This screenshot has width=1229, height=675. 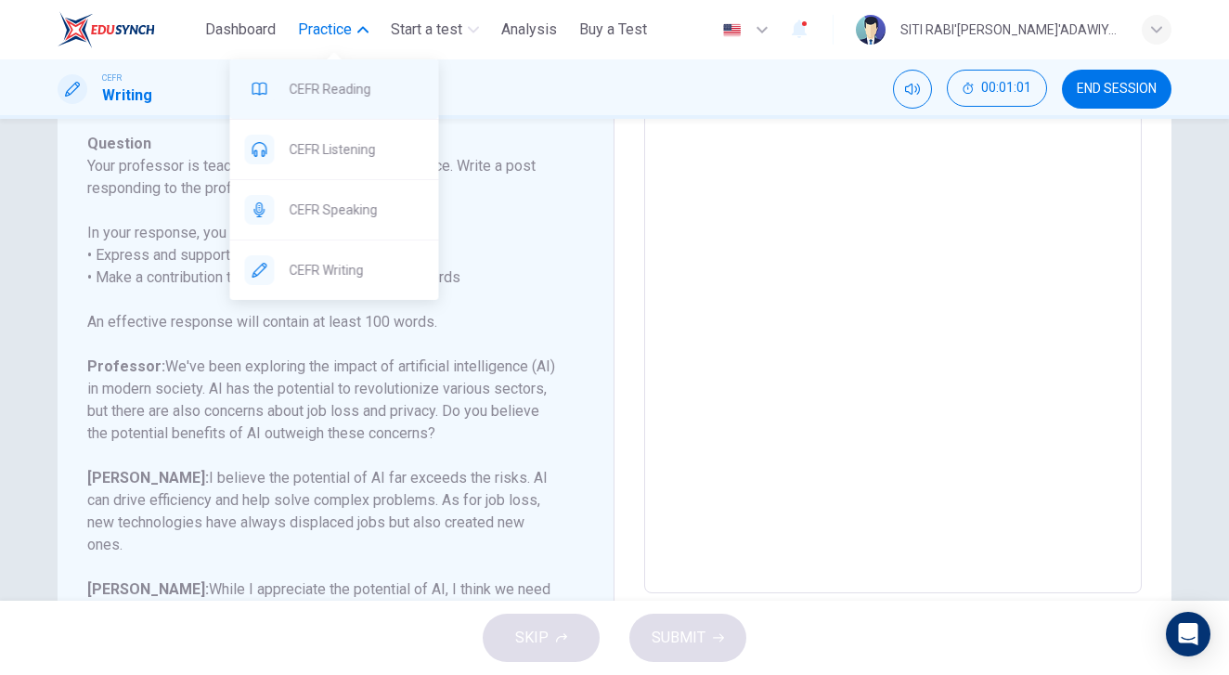 I want to click on span: END SESSION, so click(x=1117, y=89).